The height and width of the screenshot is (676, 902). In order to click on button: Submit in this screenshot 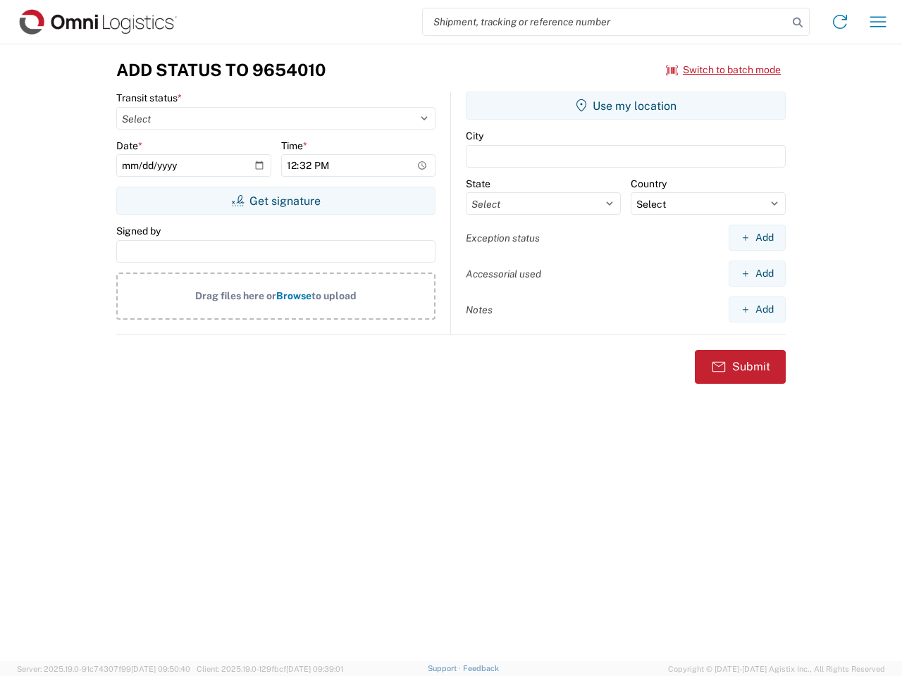, I will do `click(740, 367)`.